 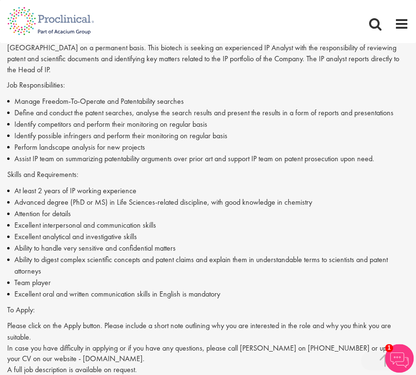 I want to click on p: Job Responsibilities:, so click(x=208, y=85).